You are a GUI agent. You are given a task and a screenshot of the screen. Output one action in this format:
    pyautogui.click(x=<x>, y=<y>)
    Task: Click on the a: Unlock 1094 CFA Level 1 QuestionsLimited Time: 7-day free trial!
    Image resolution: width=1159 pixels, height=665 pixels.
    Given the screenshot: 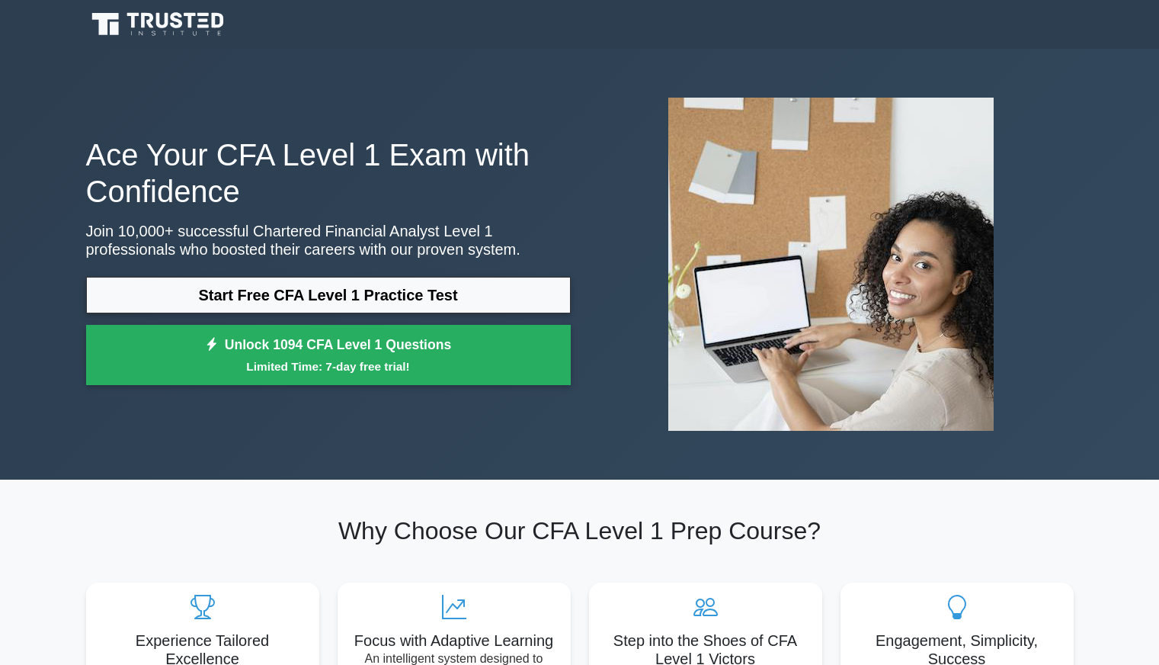 What is the action you would take?
    pyautogui.click(x=328, y=355)
    